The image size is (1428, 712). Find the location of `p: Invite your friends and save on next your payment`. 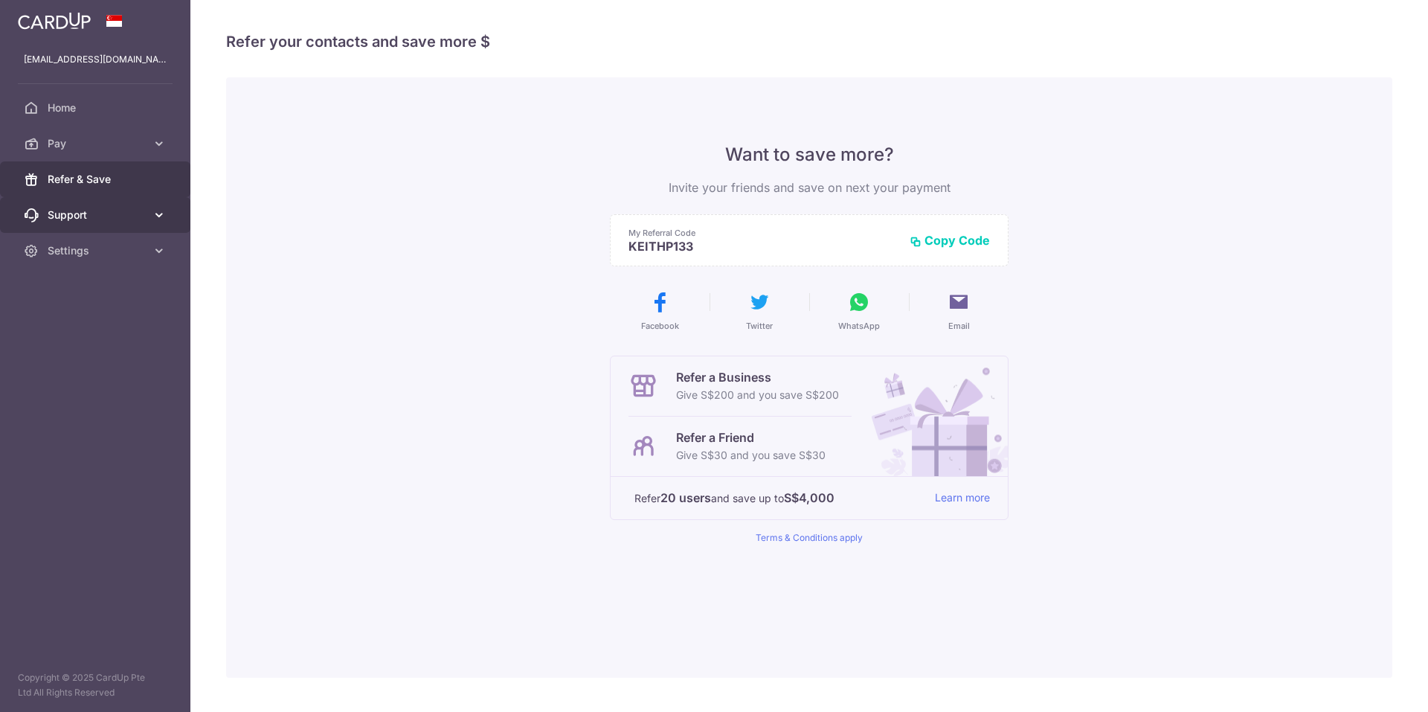

p: Invite your friends and save on next your payment is located at coordinates (809, 187).